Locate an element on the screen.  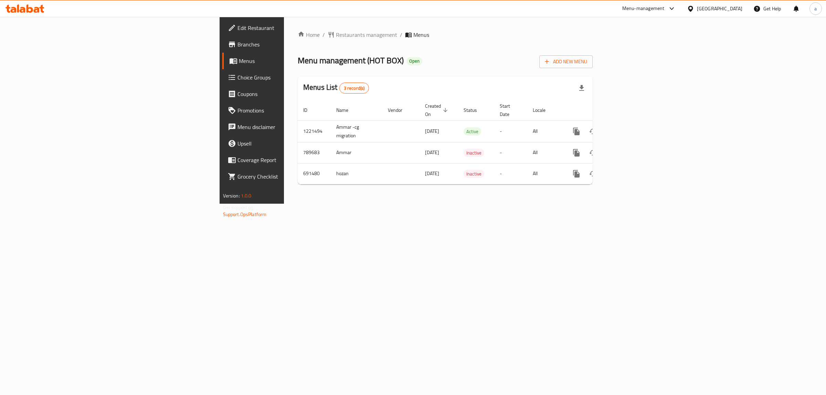
div: Total records count is located at coordinates (354, 88).